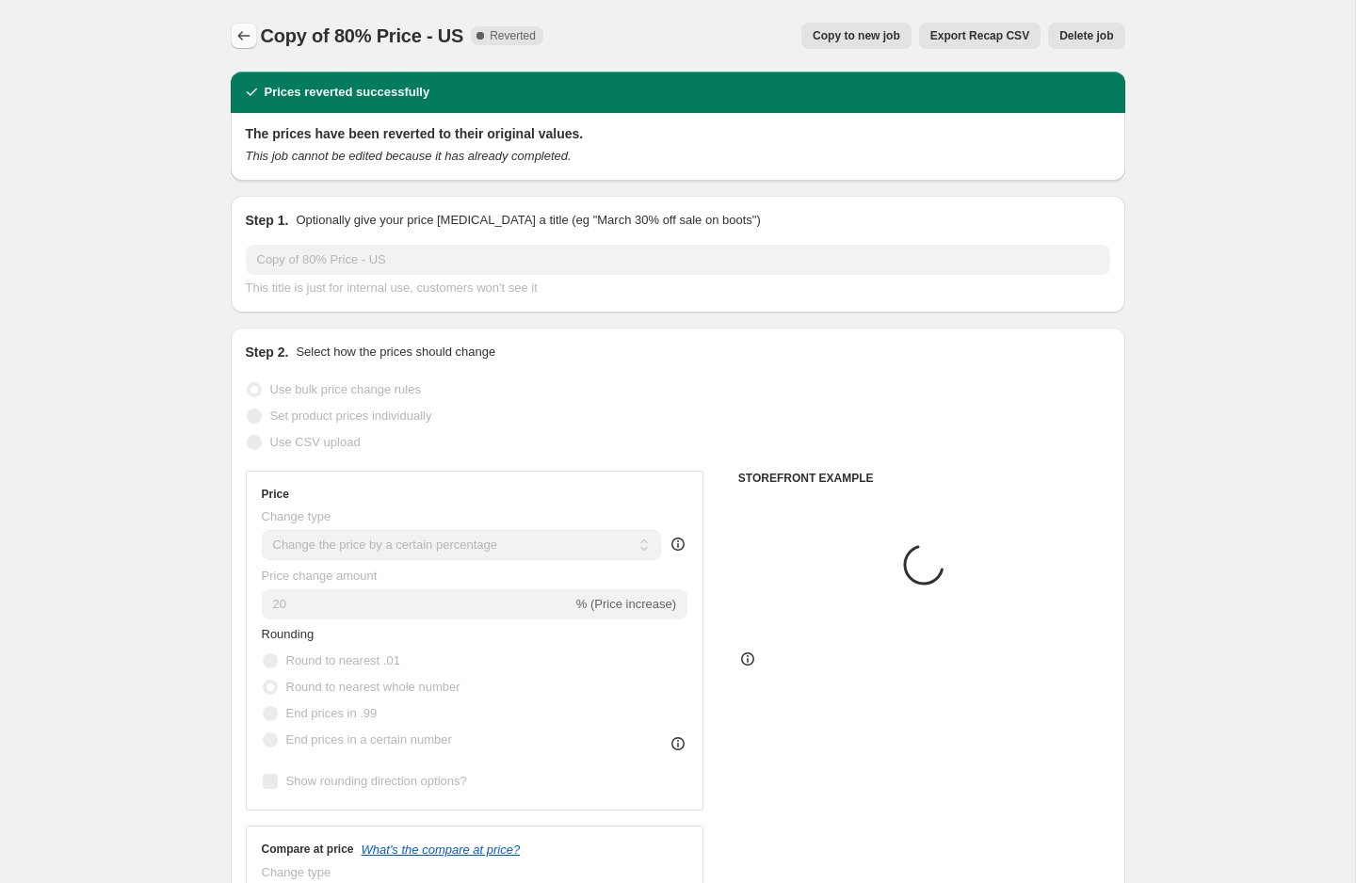 The width and height of the screenshot is (1356, 883). What do you see at coordinates (288, 634) in the screenshot?
I see `span: Rounding` at bounding box center [288, 634].